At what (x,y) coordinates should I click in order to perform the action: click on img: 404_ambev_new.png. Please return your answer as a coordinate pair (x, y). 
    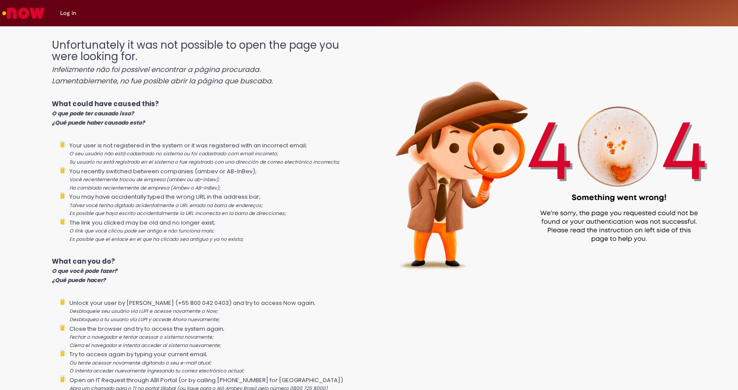
    Looking at the image, I should click on (549, 162).